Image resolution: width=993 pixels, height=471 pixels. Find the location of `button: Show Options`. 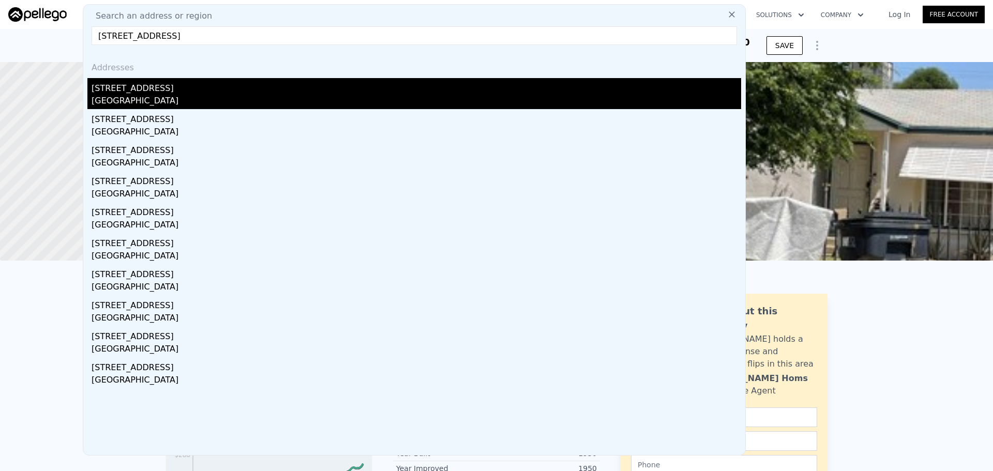

button: Show Options is located at coordinates (817, 46).